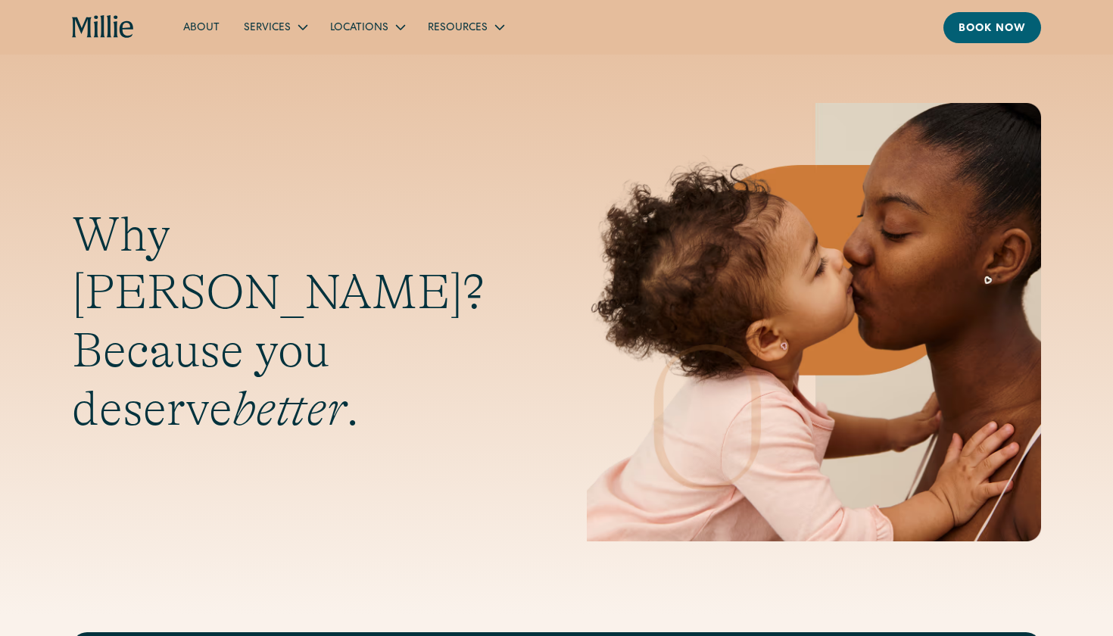 This screenshot has height=636, width=1113. What do you see at coordinates (992, 29) in the screenshot?
I see `div: Book now` at bounding box center [992, 29].